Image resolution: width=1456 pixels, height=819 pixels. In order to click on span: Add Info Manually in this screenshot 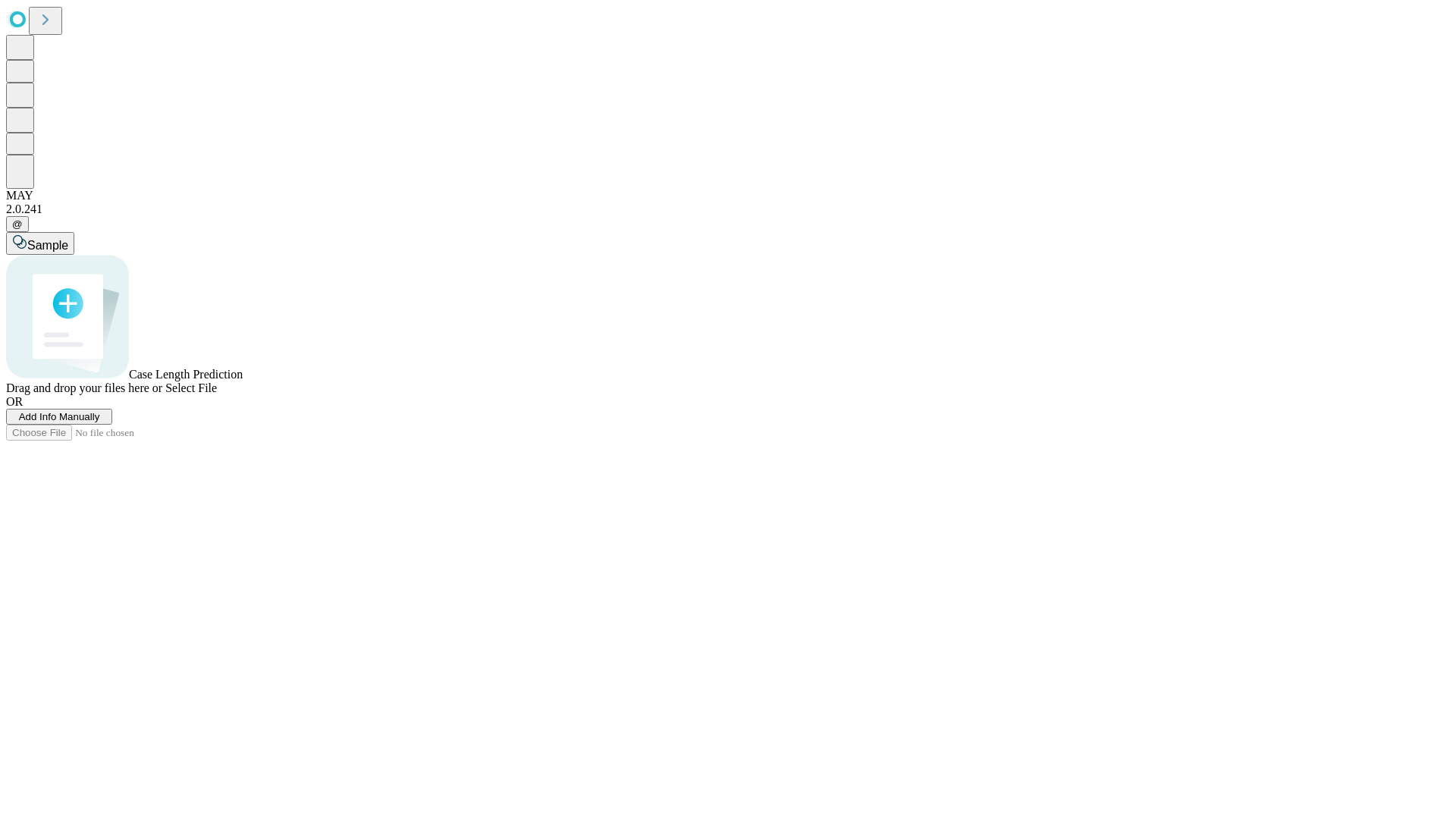, I will do `click(59, 416)`.